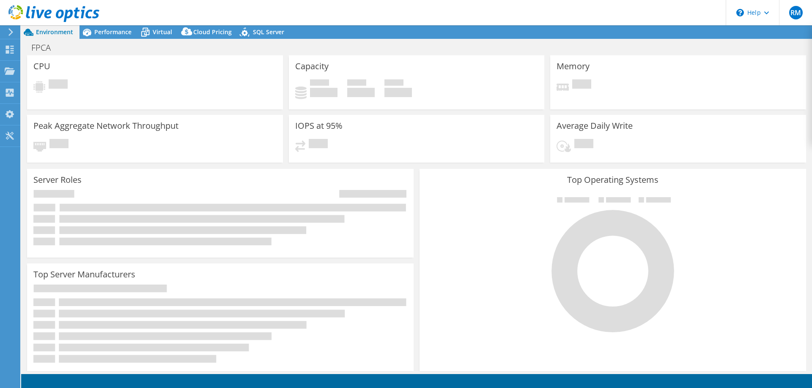 The image size is (812, 388). What do you see at coordinates (57, 180) in the screenshot?
I see `h3: Server Roles` at bounding box center [57, 180].